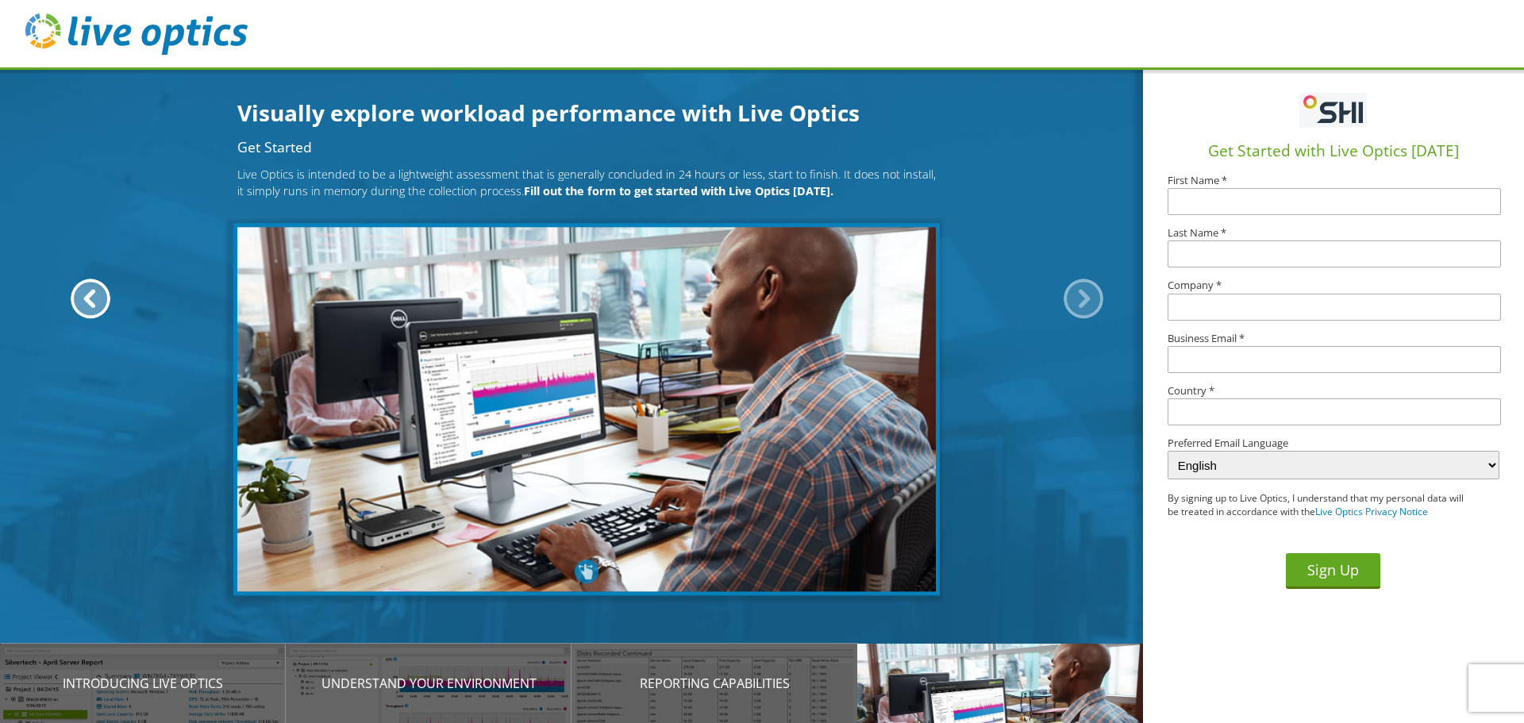 The image size is (1524, 723). Describe the element at coordinates (586, 183) in the screenshot. I see `p: Live Optics is intended to be a lightweight assessment that is generally concluded in 24 hours or...` at that location.